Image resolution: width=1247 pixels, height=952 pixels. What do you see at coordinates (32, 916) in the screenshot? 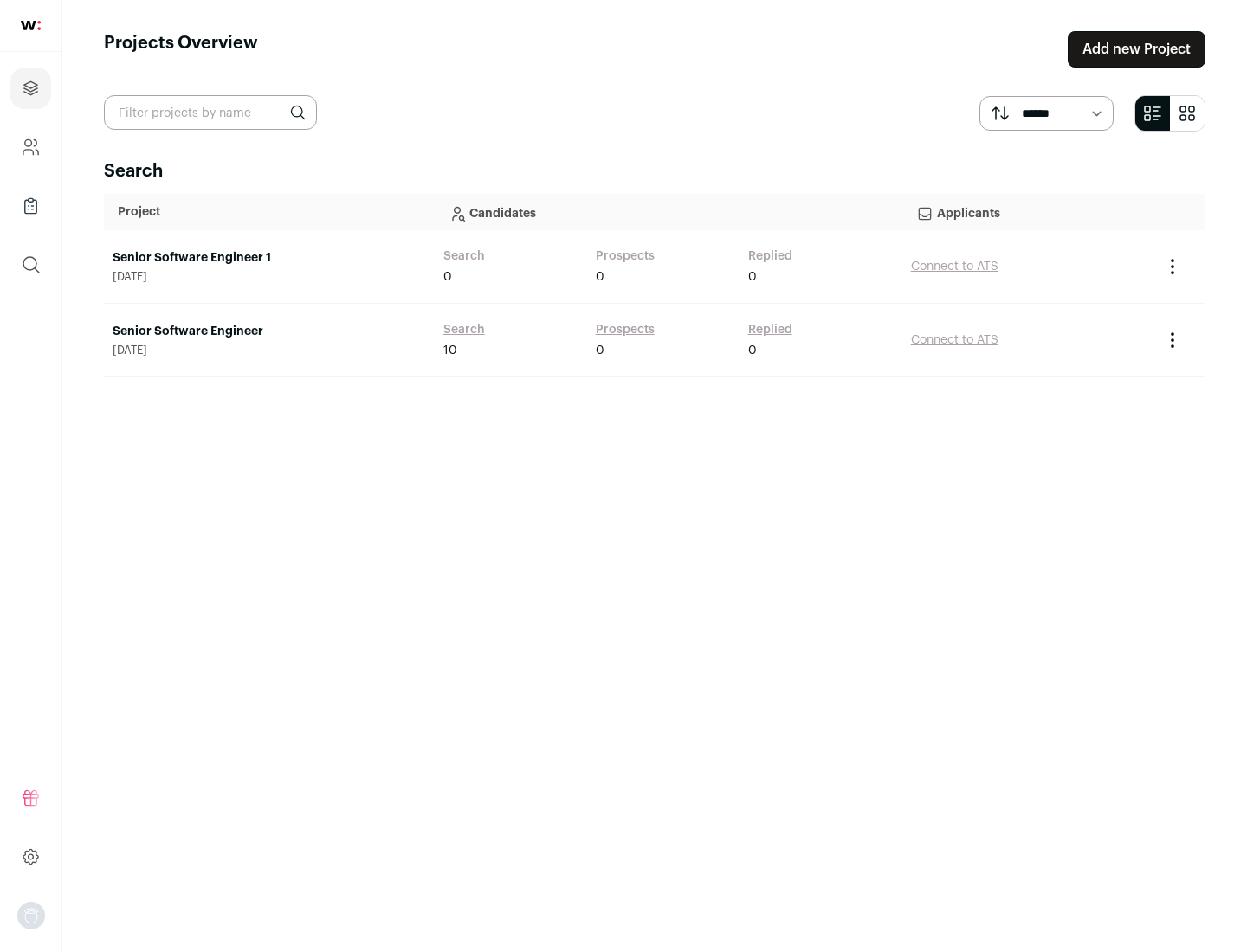
I see `button: Open dropdown` at bounding box center [32, 916].